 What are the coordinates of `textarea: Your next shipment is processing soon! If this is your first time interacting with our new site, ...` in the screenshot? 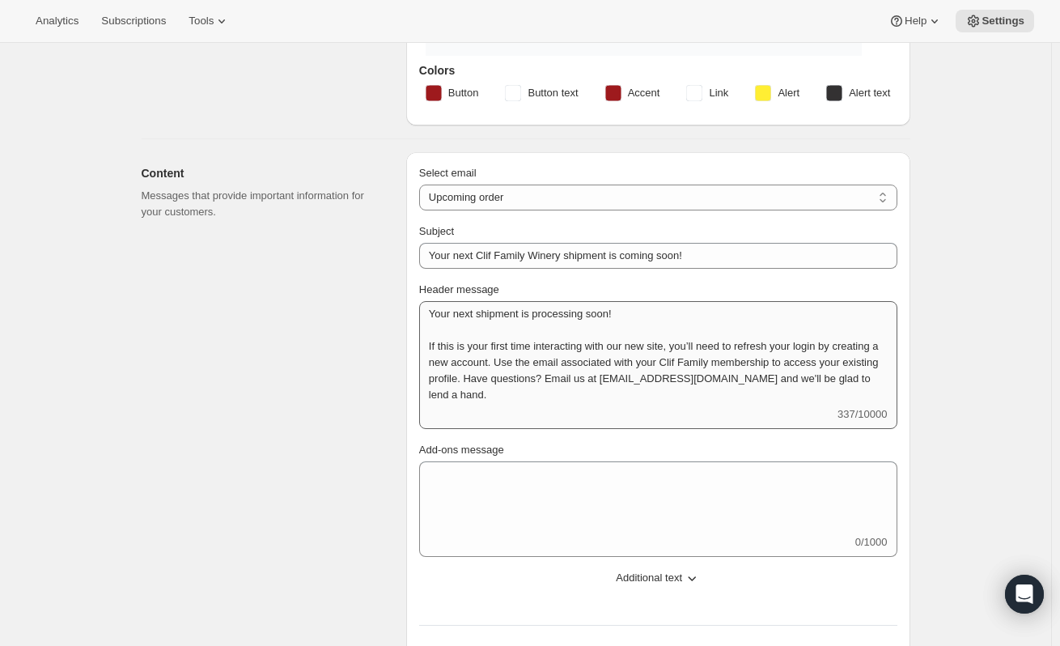 It's located at (658, 354).